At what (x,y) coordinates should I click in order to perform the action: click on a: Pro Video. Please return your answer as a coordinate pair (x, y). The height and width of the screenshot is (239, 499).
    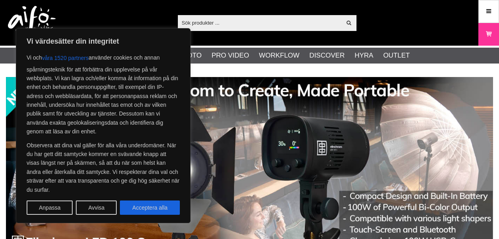
    Looking at the image, I should click on (230, 56).